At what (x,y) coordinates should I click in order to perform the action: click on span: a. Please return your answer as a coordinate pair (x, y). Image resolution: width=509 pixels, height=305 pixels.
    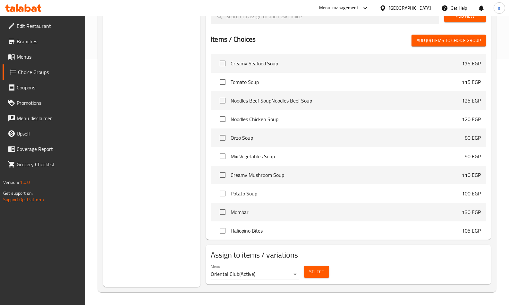
    Looking at the image, I should click on (499, 8).